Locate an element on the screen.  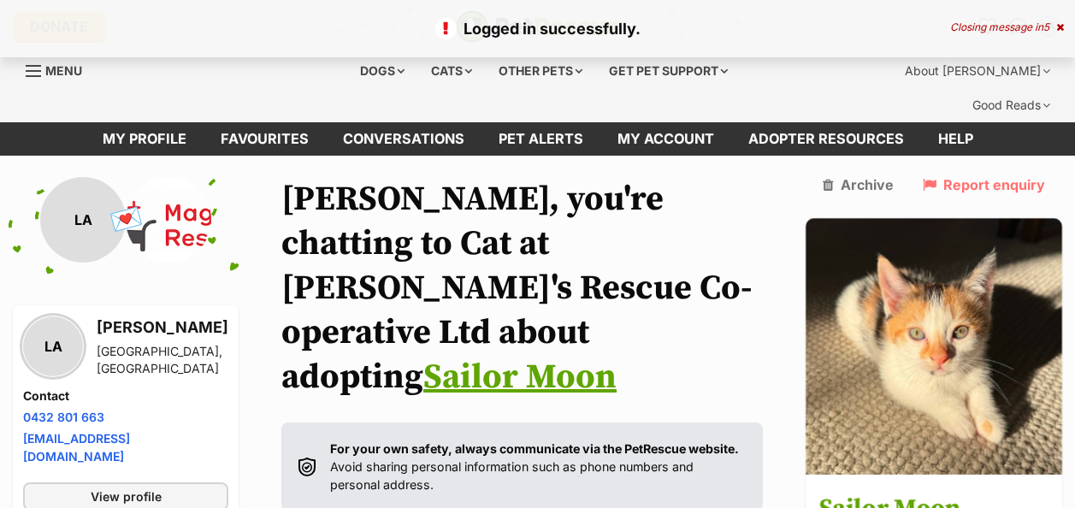
a: Archive is located at coordinates (858, 185).